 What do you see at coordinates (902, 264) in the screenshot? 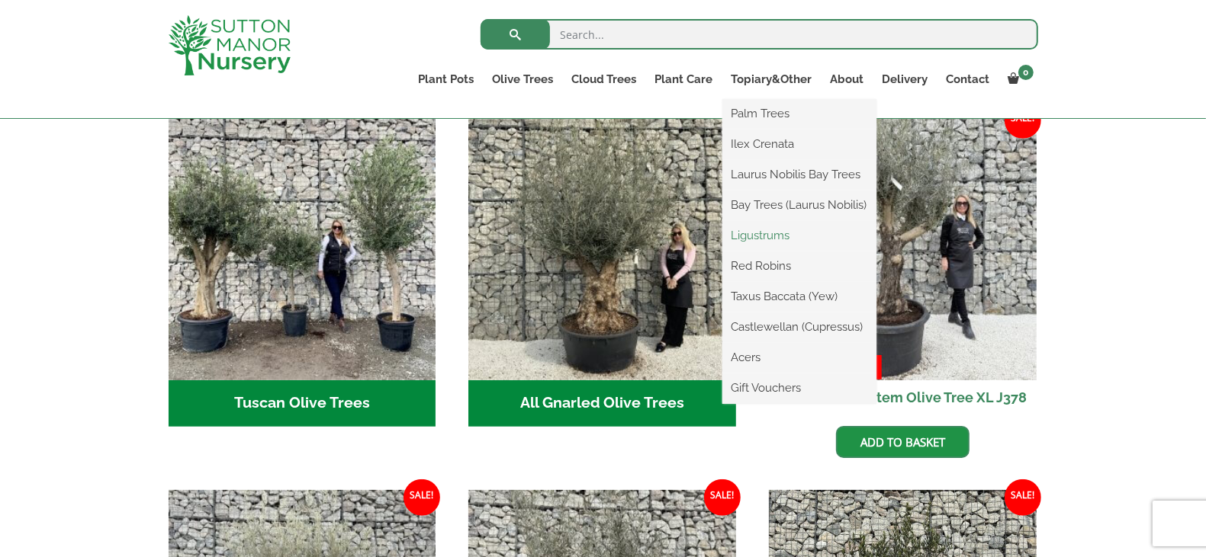
I see `a: Sale! Gnarled Multistem Olive Tree XL J378` at bounding box center [902, 264].